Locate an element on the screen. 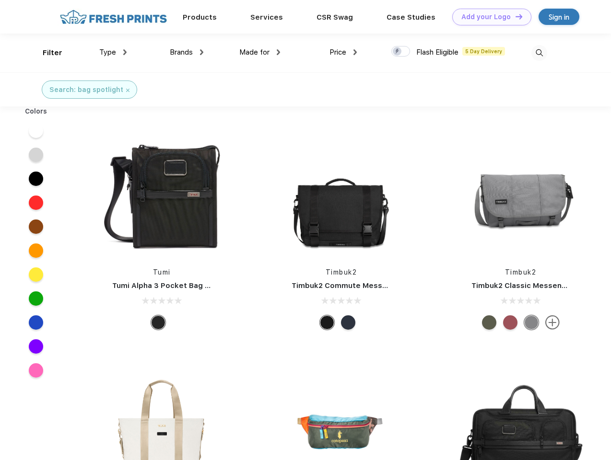 The image size is (611, 460). div: Eco Black is located at coordinates (327, 323).